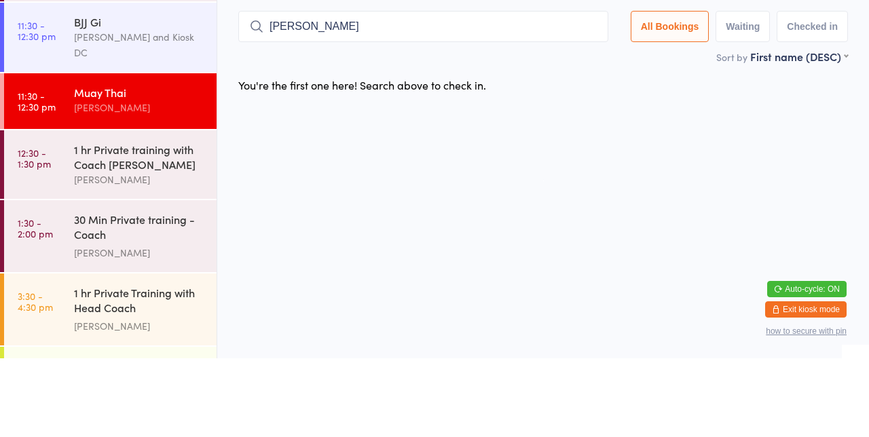  Describe the element at coordinates (35, 380) in the screenshot. I see `time: 3:30 - 4:30 pm` at that location.